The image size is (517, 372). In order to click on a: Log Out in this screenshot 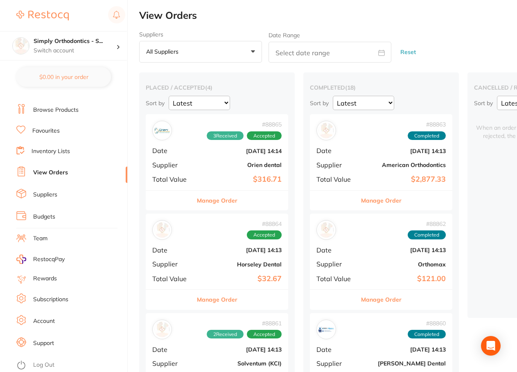, I will do `click(44, 365)`.